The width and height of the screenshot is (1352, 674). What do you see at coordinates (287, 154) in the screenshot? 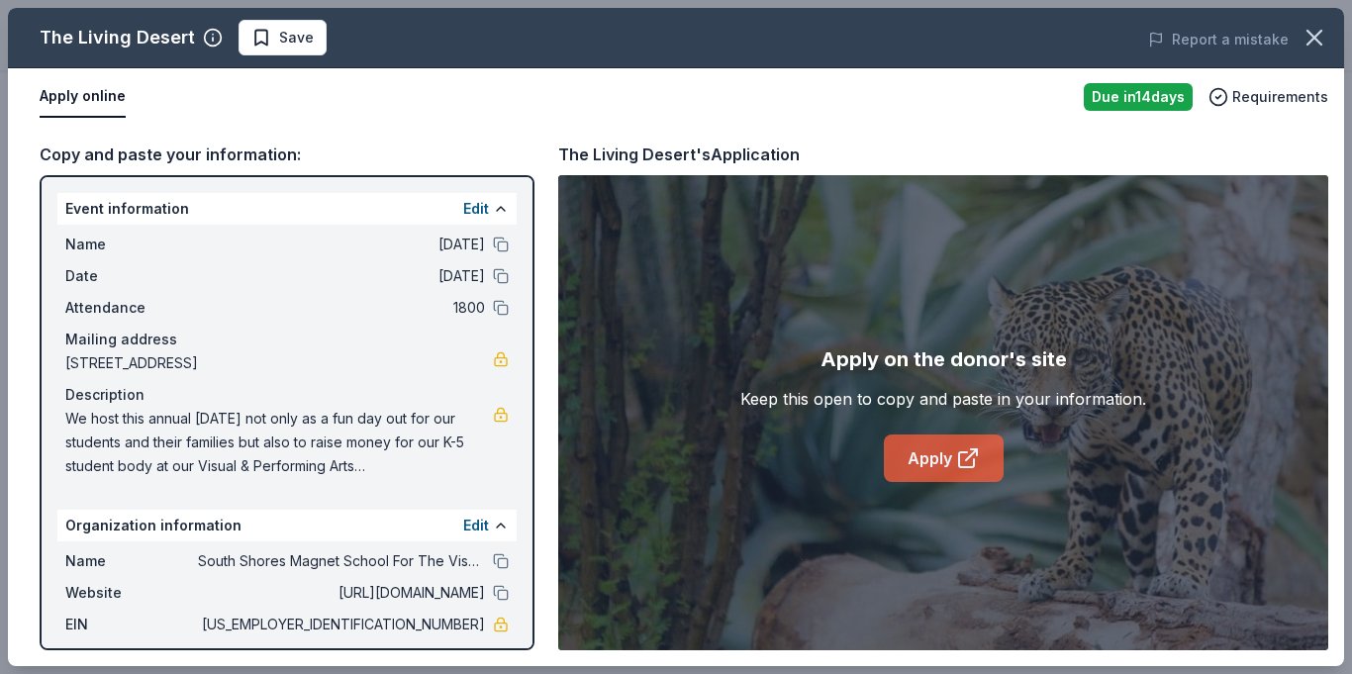
I see `div: Copy and paste your information:` at bounding box center [287, 154].